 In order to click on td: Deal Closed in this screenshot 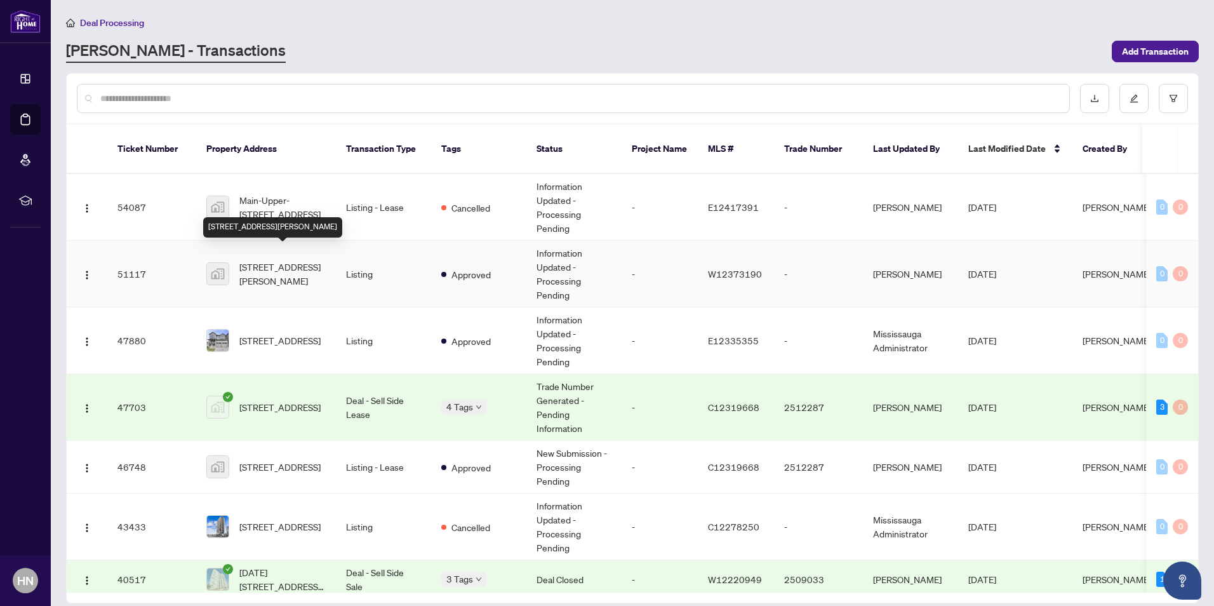, I will do `click(574, 579)`.